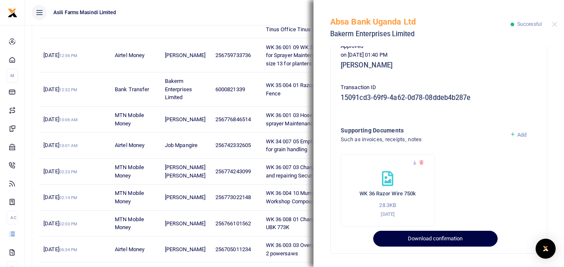 This screenshot has height=267, width=564. I want to click on span: 256766101562, so click(233, 224).